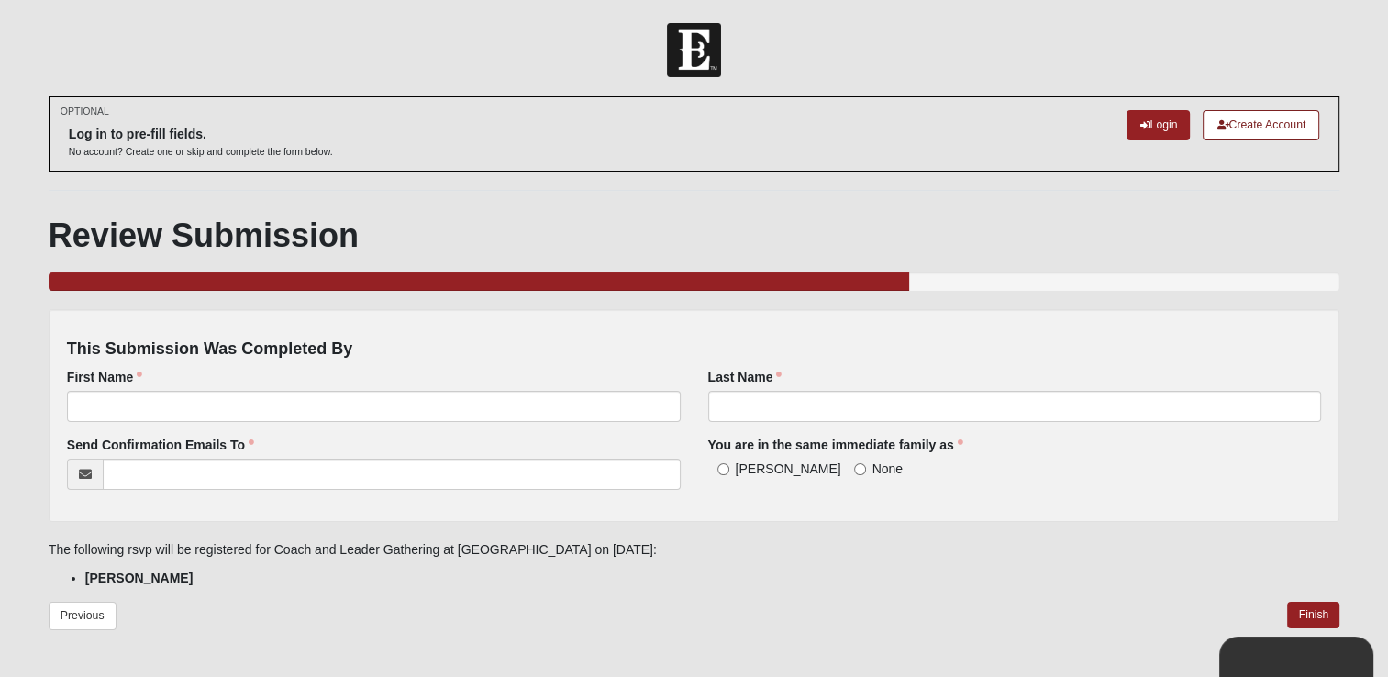 This screenshot has width=1388, height=677. Describe the element at coordinates (836, 445) in the screenshot. I see `label: You are in the same immediate family as` at that location.